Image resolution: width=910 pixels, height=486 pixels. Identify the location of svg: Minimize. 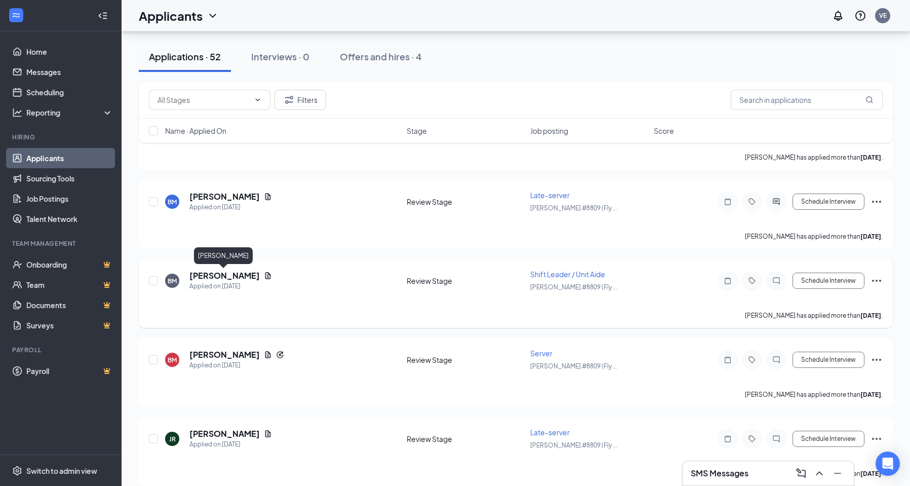
(838, 473).